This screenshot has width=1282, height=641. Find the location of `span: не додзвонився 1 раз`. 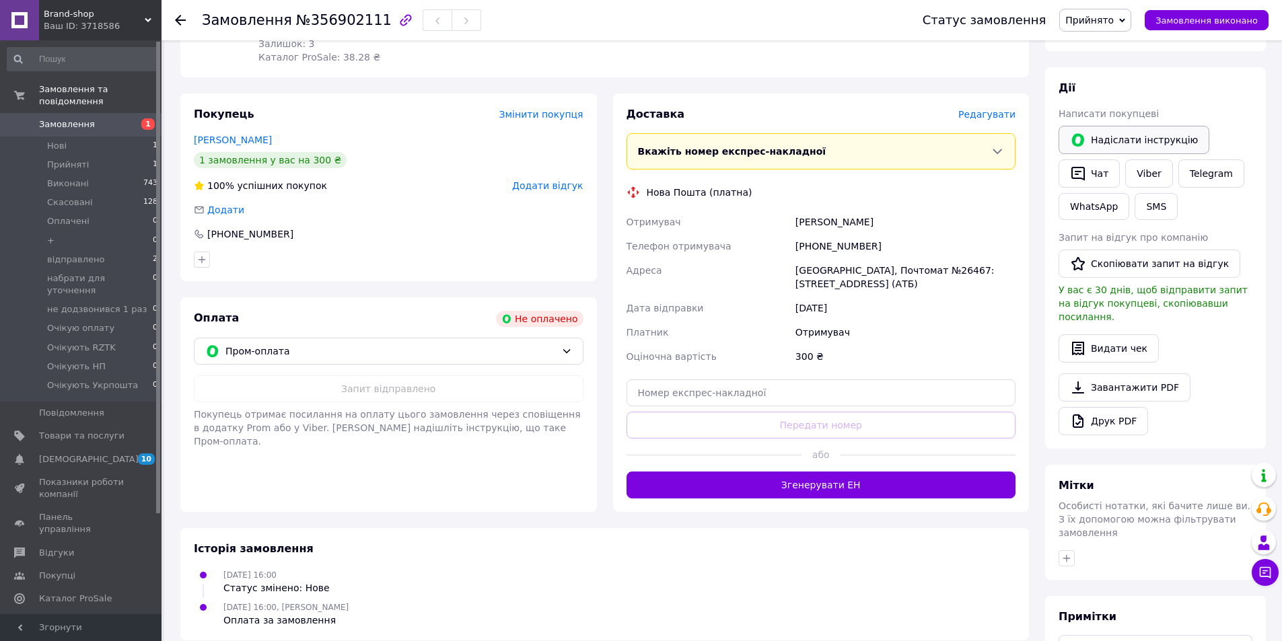

span: не додзвонився 1 раз is located at coordinates (97, 310).